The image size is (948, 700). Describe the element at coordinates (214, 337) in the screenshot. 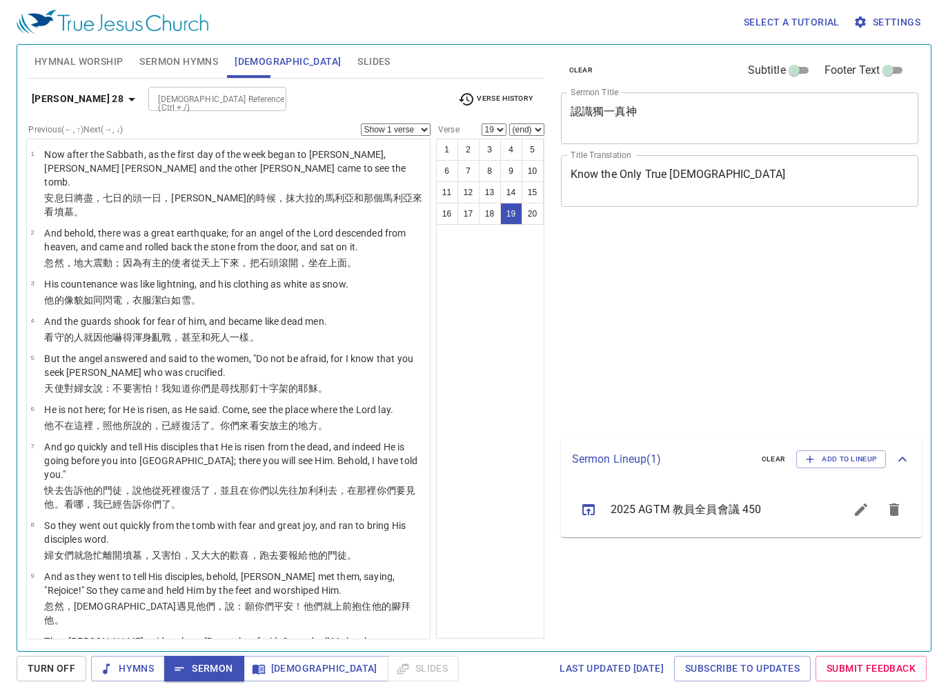

I see `wg4579: ，甚至` at that location.